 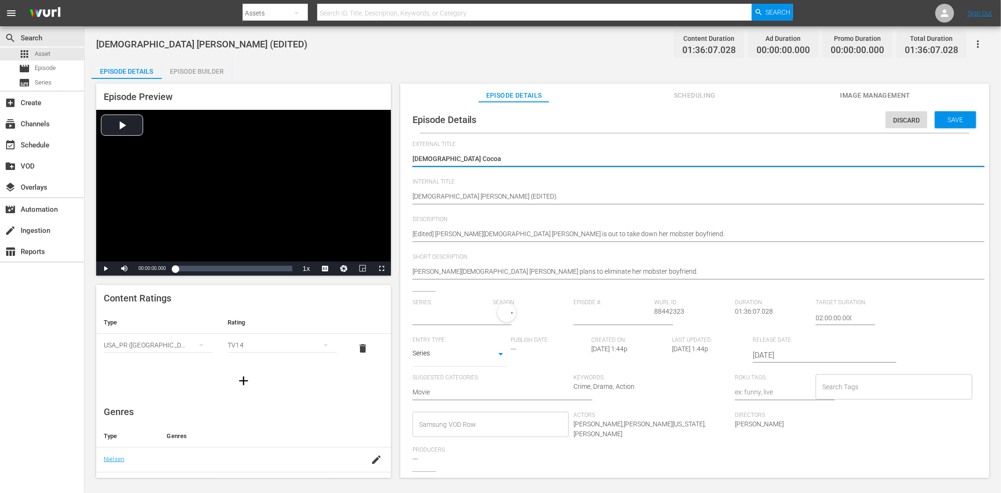 What do you see at coordinates (906, 120) in the screenshot?
I see `span: Discard` at bounding box center [906, 120].